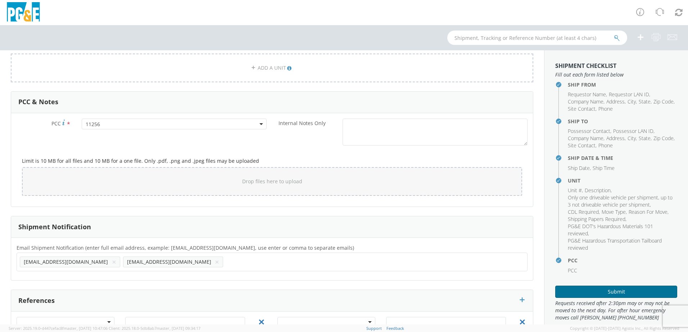 This screenshot has width=688, height=332. What do you see at coordinates (622, 260) in the screenshot?
I see `h4: PCC` at bounding box center [622, 260].